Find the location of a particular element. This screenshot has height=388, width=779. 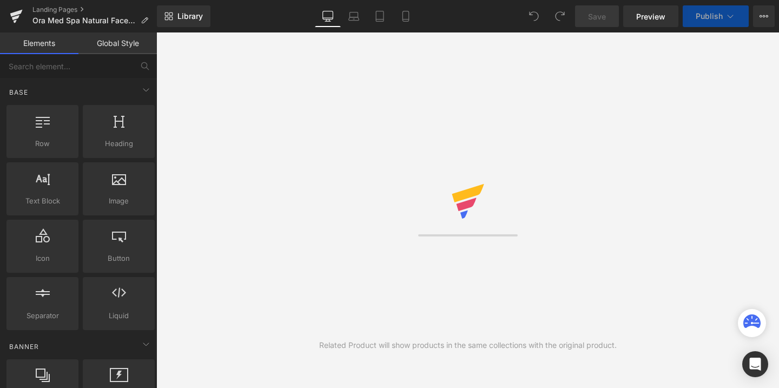

span: Publish is located at coordinates (709, 16).